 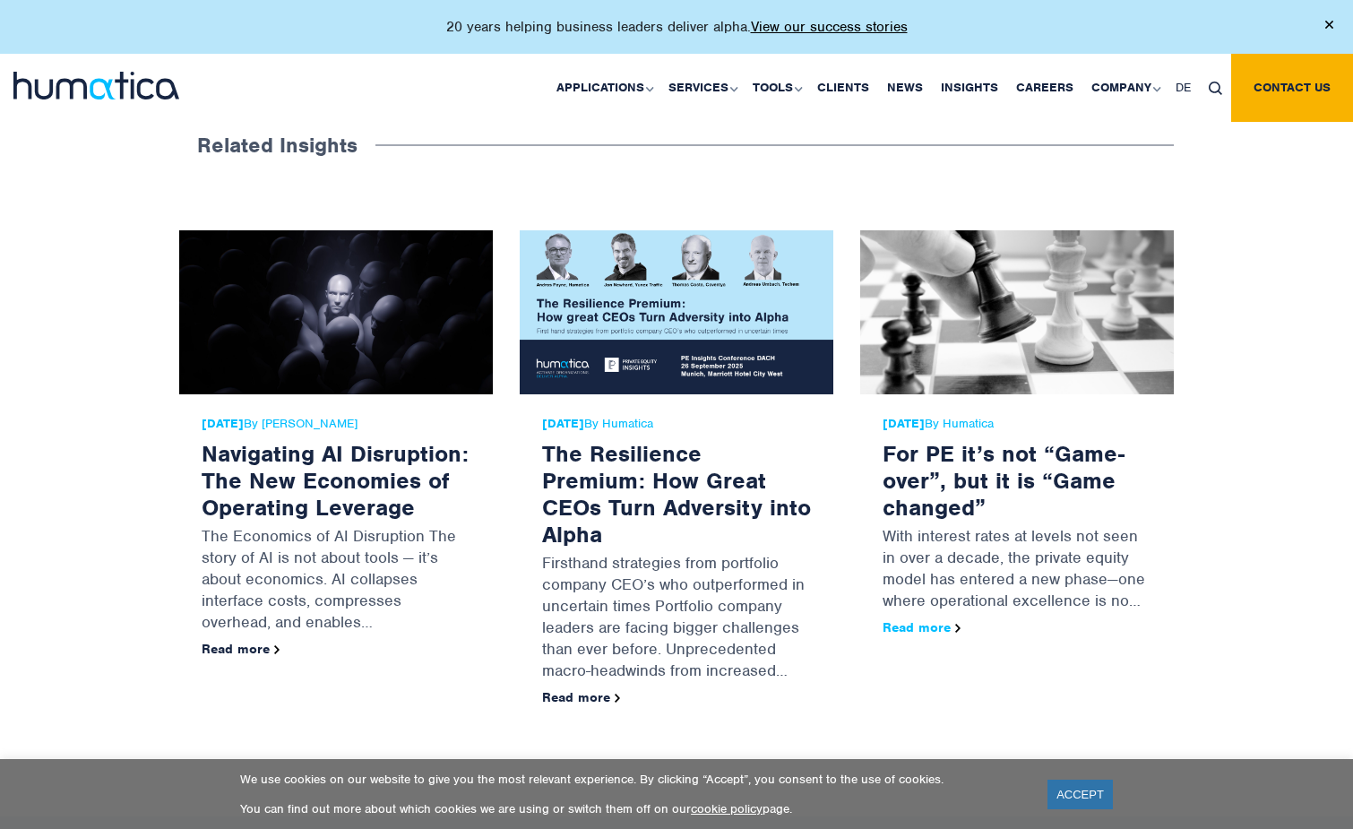 What do you see at coordinates (843, 88) in the screenshot?
I see `a: Clients` at bounding box center [843, 88].